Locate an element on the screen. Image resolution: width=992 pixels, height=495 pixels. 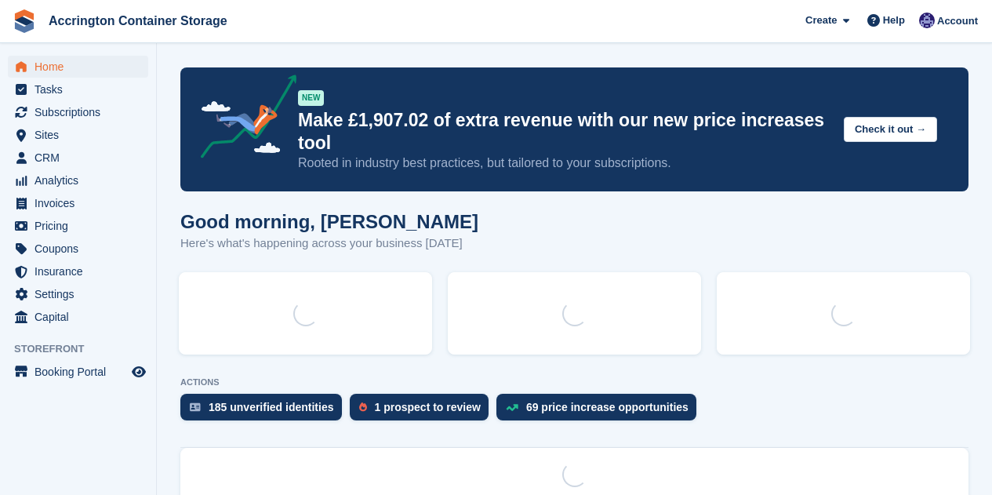
span: Storefront is located at coordinates (85, 349).